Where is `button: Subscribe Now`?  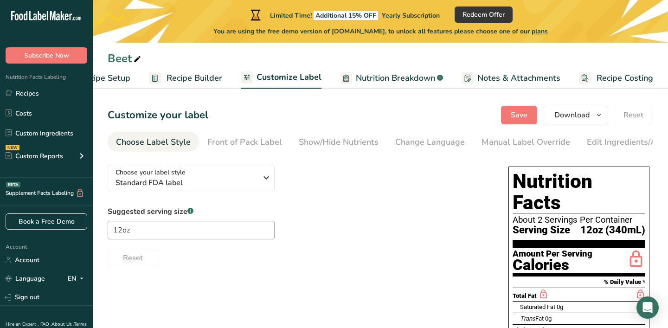
button: Subscribe Now is located at coordinates (46, 55).